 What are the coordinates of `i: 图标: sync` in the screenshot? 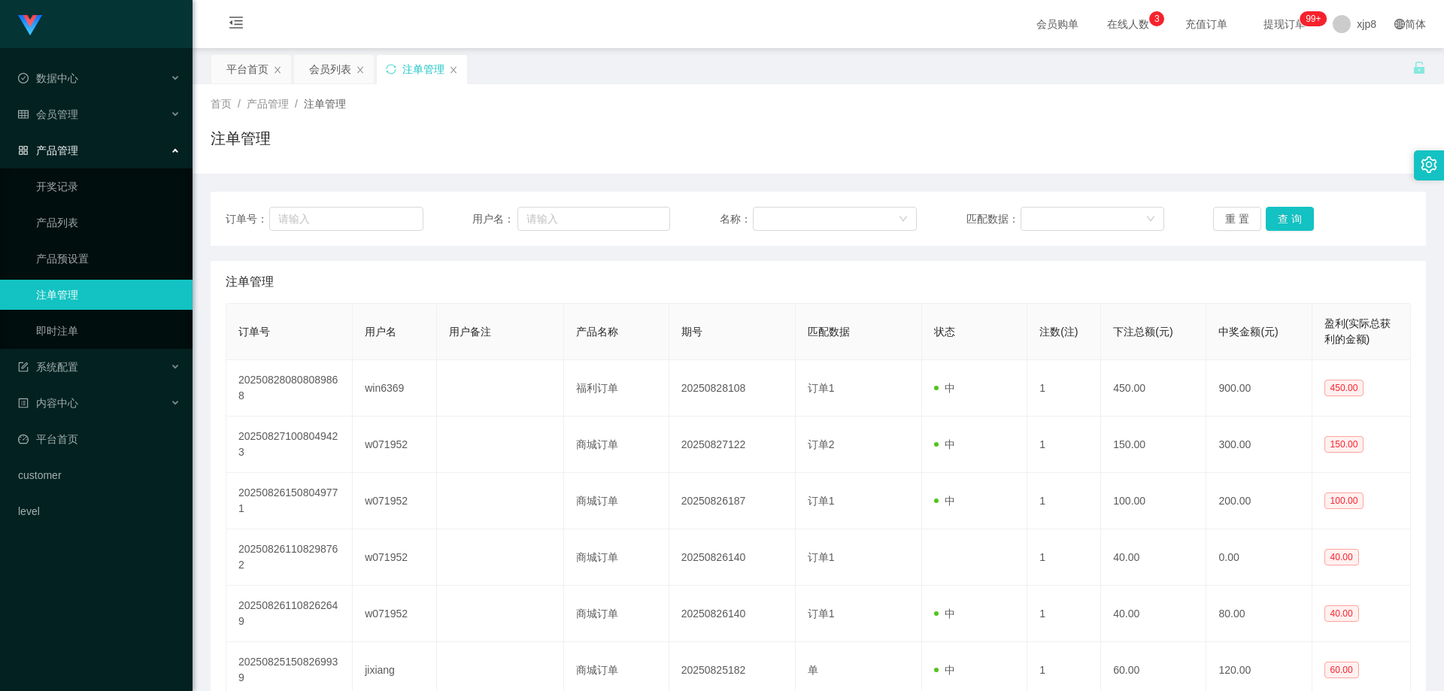 It's located at (391, 69).